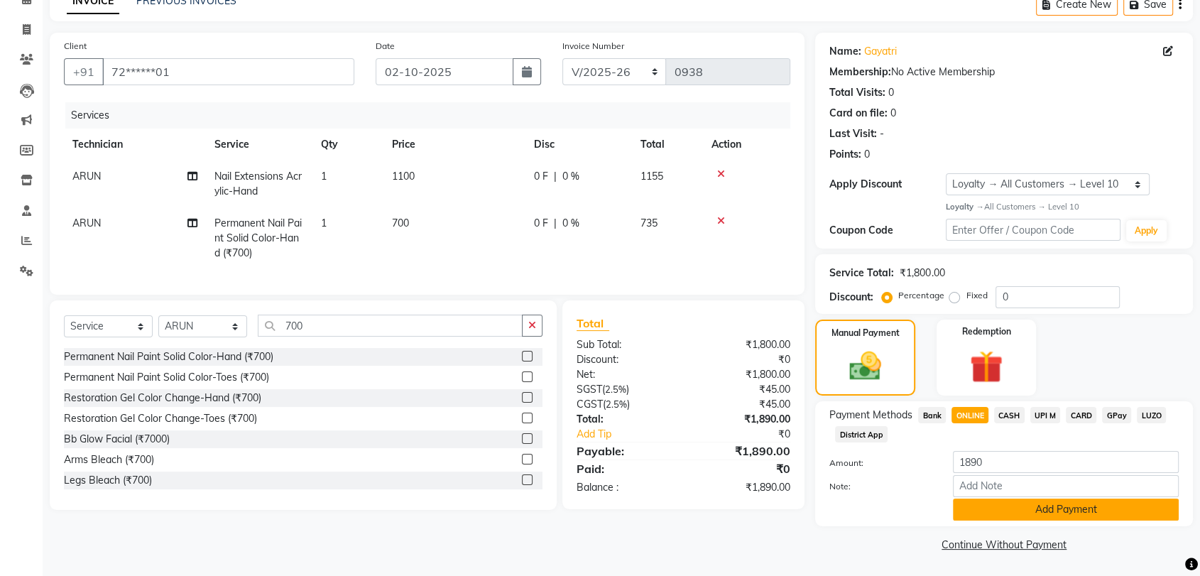 The image size is (1200, 576). Describe the element at coordinates (625, 374) in the screenshot. I see `div: Net:` at that location.